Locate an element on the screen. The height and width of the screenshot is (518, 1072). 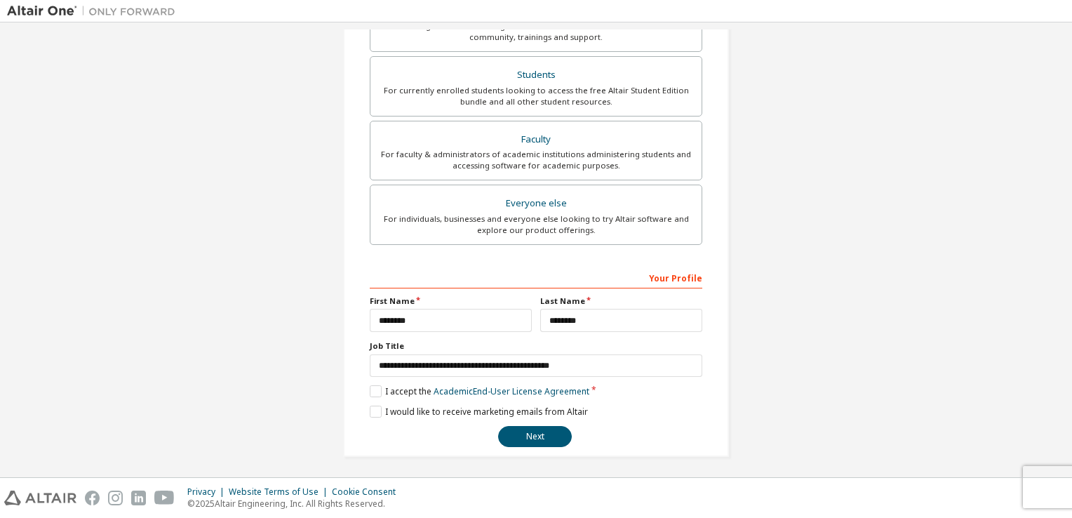
div: Cookie Consent is located at coordinates (368, 492).